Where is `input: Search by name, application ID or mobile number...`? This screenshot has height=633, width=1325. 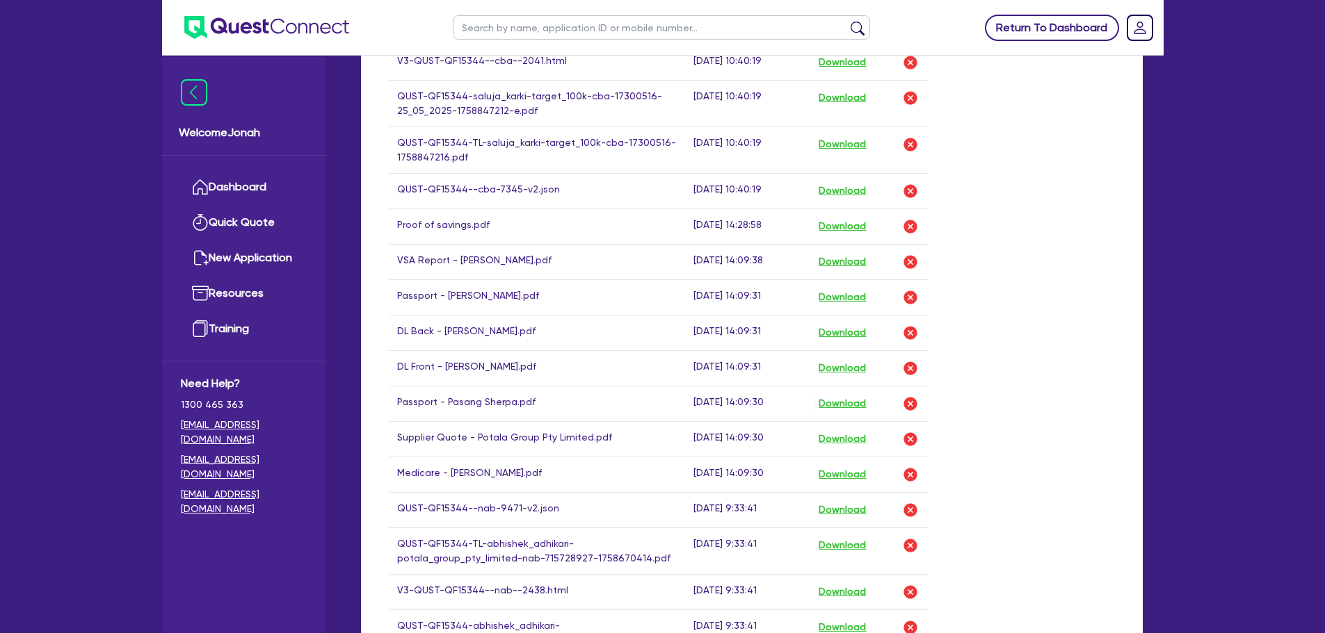
input: Search by name, application ID or mobile number... is located at coordinates (661, 27).